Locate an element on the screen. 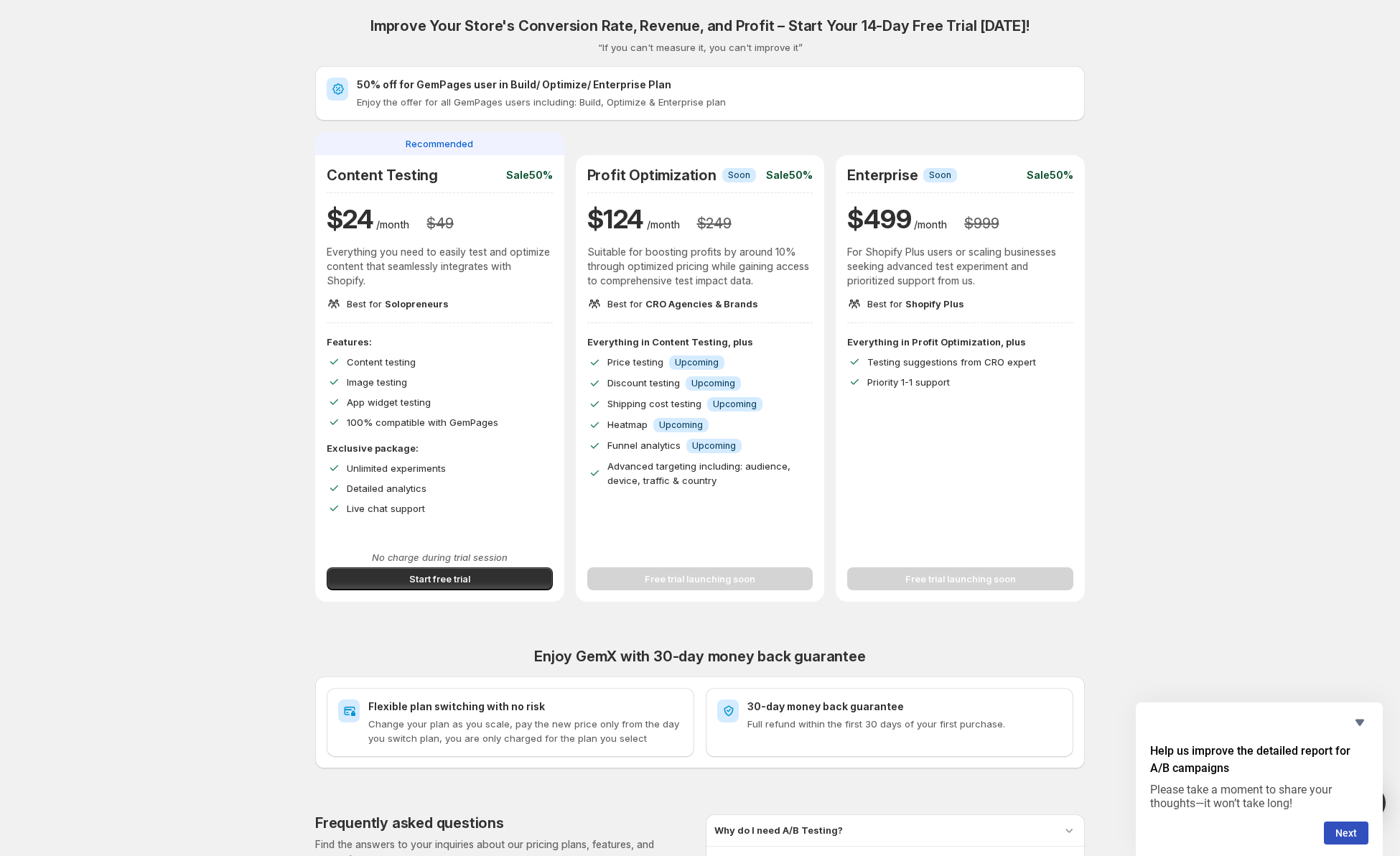  span: Solopreneurs is located at coordinates (417, 304).